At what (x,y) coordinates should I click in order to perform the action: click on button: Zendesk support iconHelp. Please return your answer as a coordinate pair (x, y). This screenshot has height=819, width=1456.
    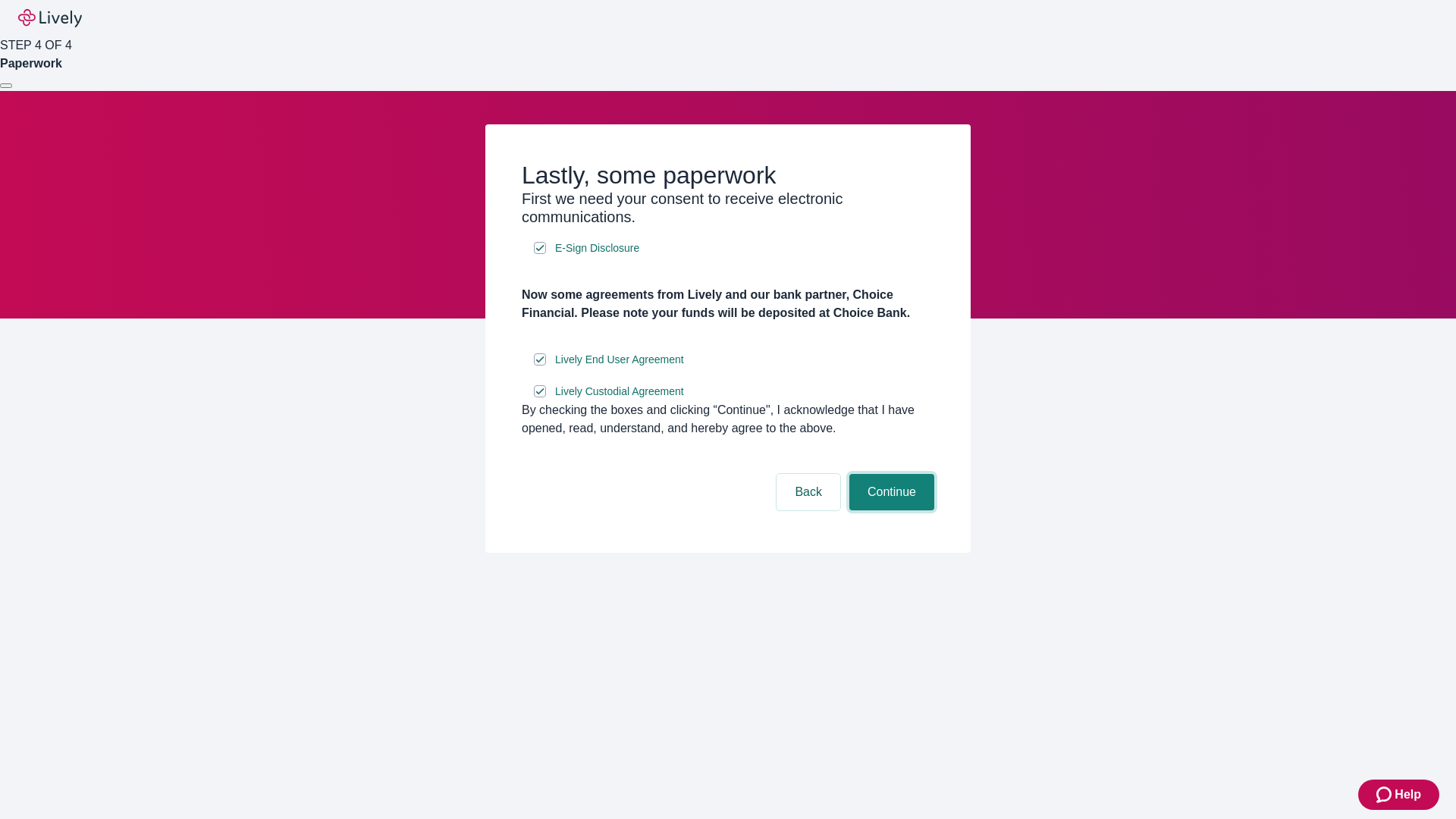
    Looking at the image, I should click on (1398, 794).